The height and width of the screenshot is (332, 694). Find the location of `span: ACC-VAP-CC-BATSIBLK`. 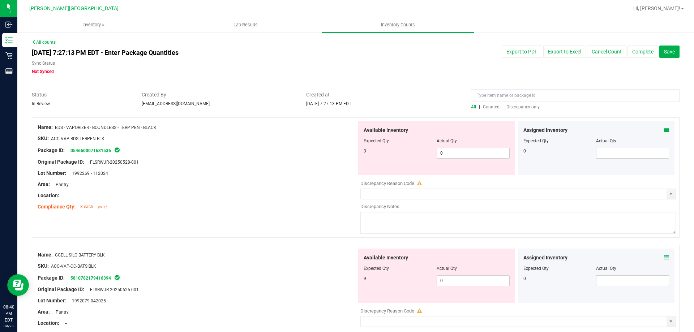

span: ACC-VAP-CC-BATSIBLK is located at coordinates (73, 266).